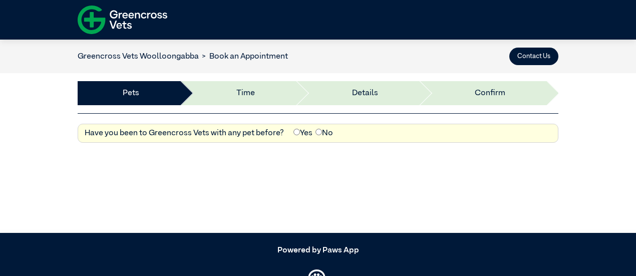 The image size is (636, 276). Describe the element at coordinates (318, 250) in the screenshot. I see `h5: Powered by Paws App` at that location.